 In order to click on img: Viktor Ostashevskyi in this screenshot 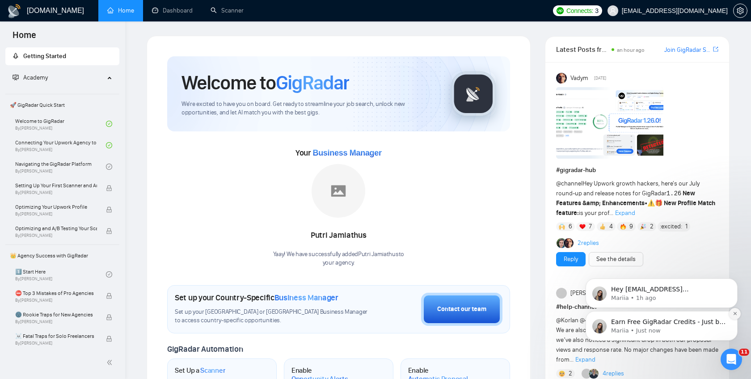, I will do `click(593, 374)`.